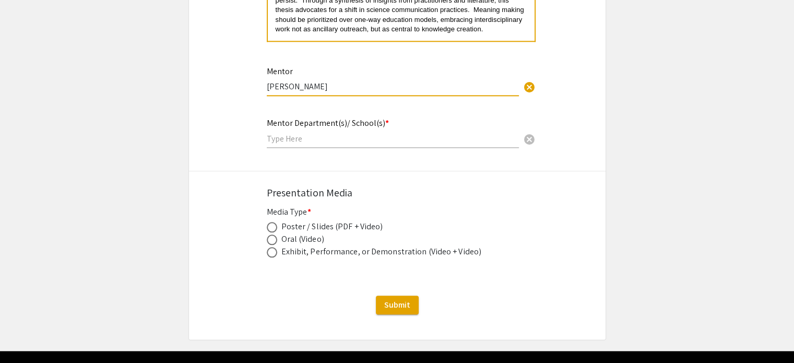 Image resolution: width=794 pixels, height=363 pixels. I want to click on mat-label: Mentor, so click(280, 71).